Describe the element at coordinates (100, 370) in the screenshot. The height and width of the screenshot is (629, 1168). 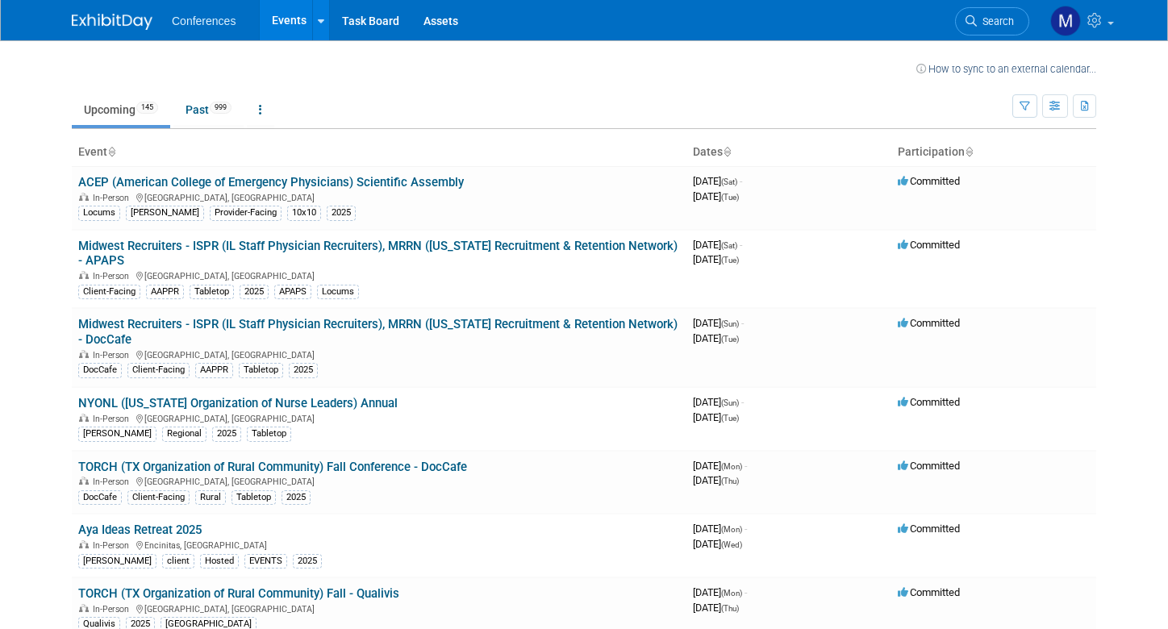
I see `div: DocCafe` at that location.